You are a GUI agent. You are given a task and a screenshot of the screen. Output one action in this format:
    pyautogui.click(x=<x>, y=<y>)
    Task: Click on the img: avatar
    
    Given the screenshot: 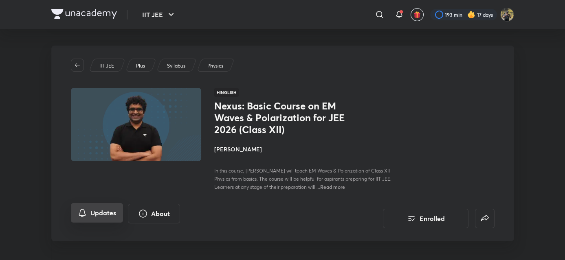 What is the action you would take?
    pyautogui.click(x=417, y=15)
    